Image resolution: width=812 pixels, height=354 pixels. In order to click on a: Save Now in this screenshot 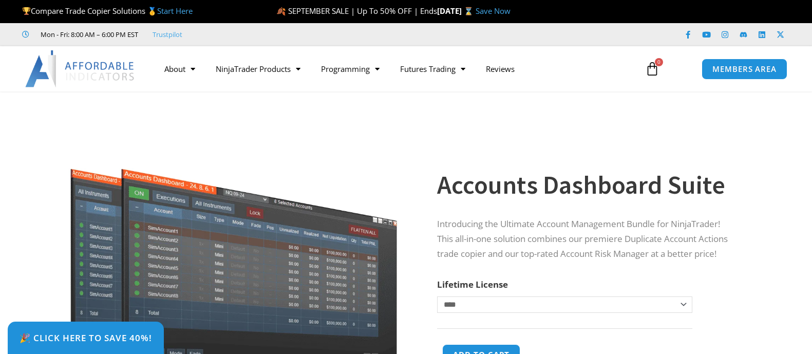, I will do `click(493, 11)`.